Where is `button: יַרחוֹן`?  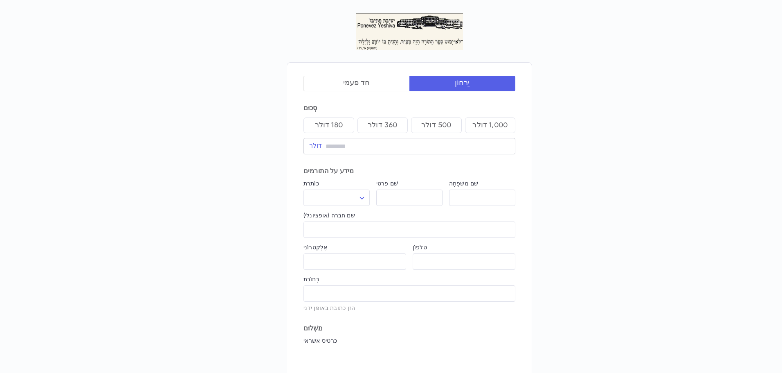
button: יַרחוֹן is located at coordinates (463, 83).